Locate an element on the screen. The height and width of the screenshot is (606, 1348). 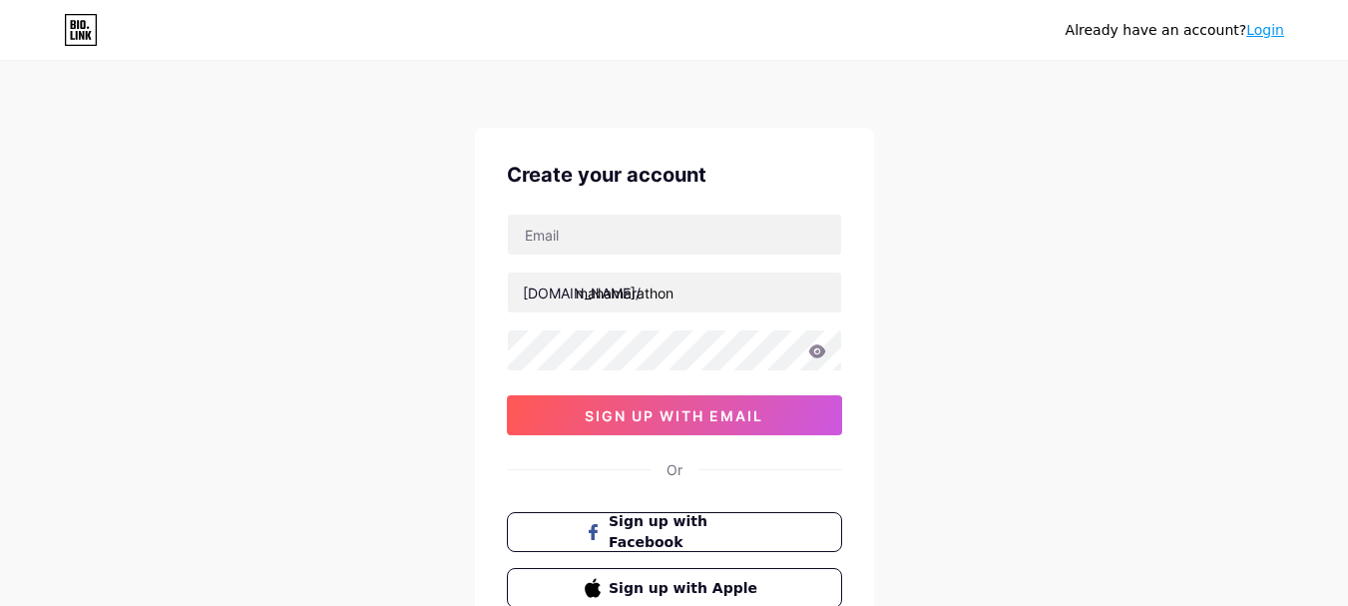
input: username is located at coordinates (675, 292).